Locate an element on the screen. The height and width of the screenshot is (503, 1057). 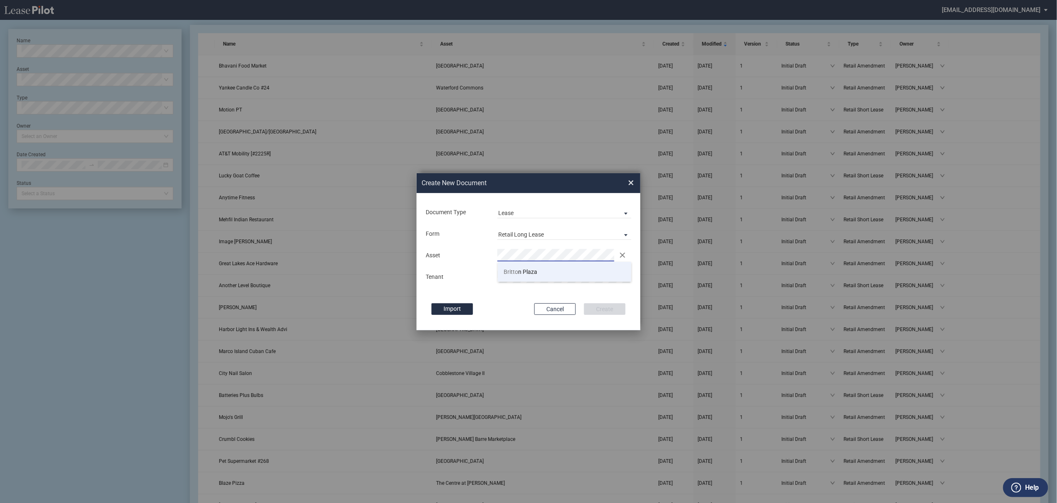
div: Form is located at coordinates (456, 234).